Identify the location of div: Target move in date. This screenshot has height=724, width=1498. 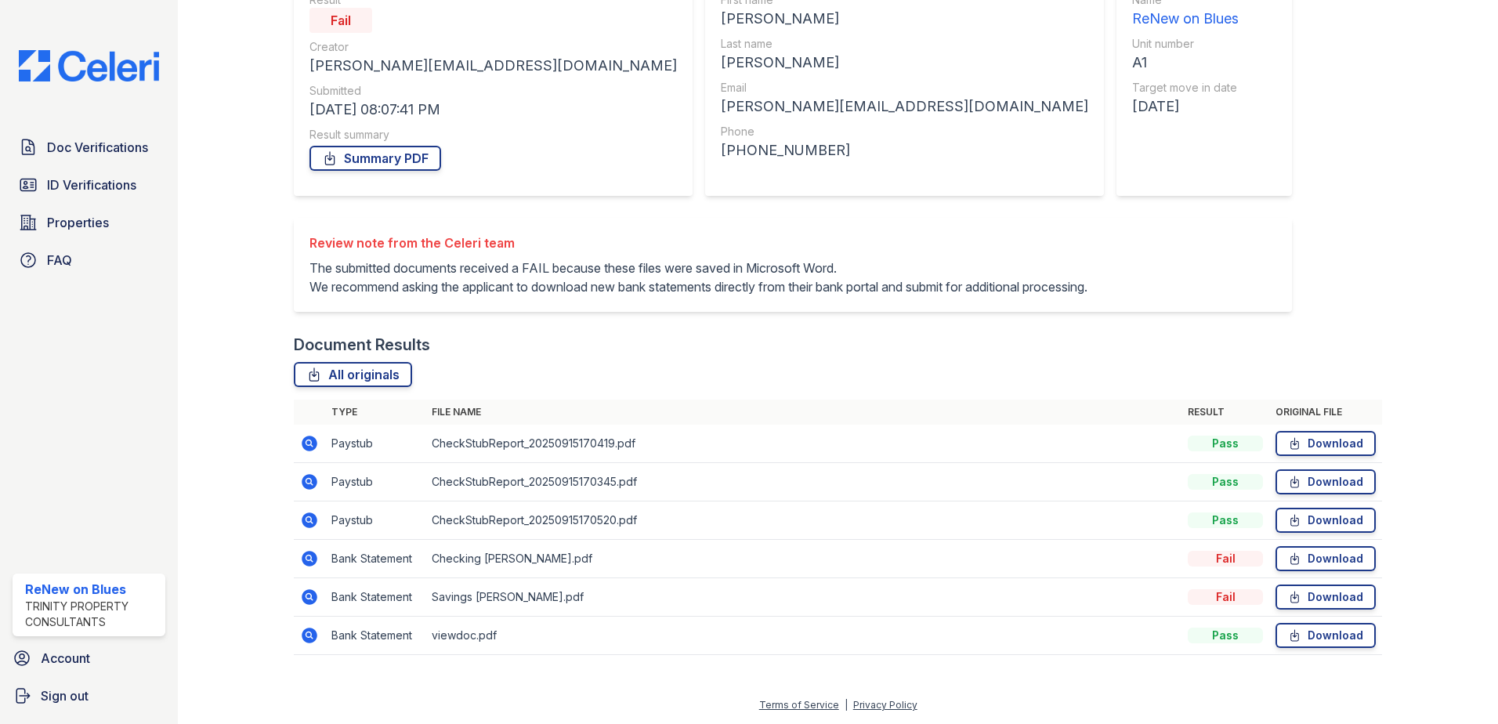
(1185, 88).